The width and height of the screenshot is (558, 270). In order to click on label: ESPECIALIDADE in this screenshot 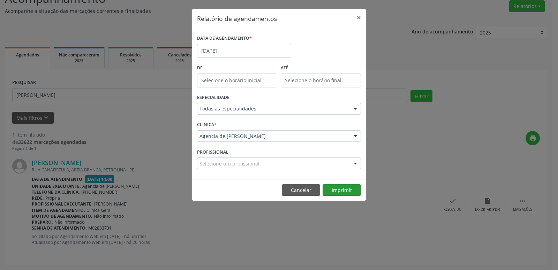, I will do `click(213, 98)`.